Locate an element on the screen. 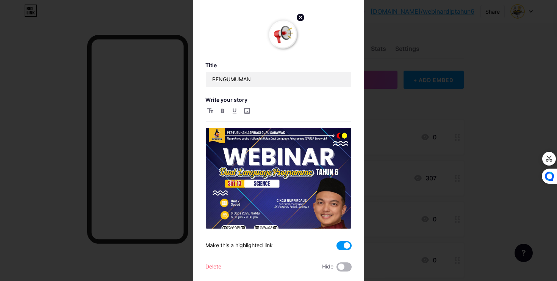  span: Hide is located at coordinates (328, 267).